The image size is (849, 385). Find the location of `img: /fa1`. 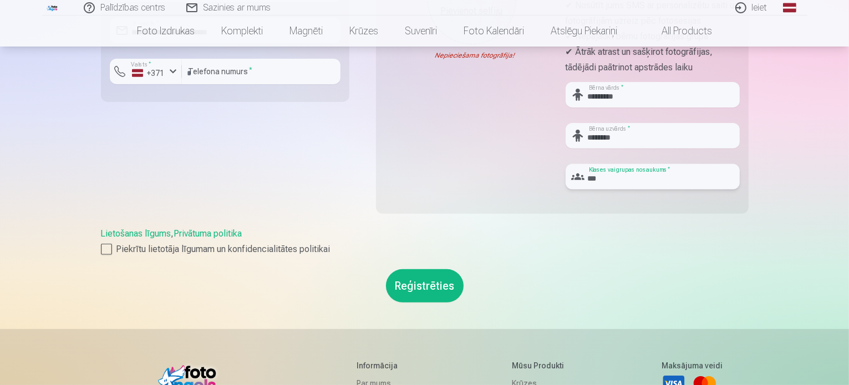

img: /fa1 is located at coordinates (53, 8).